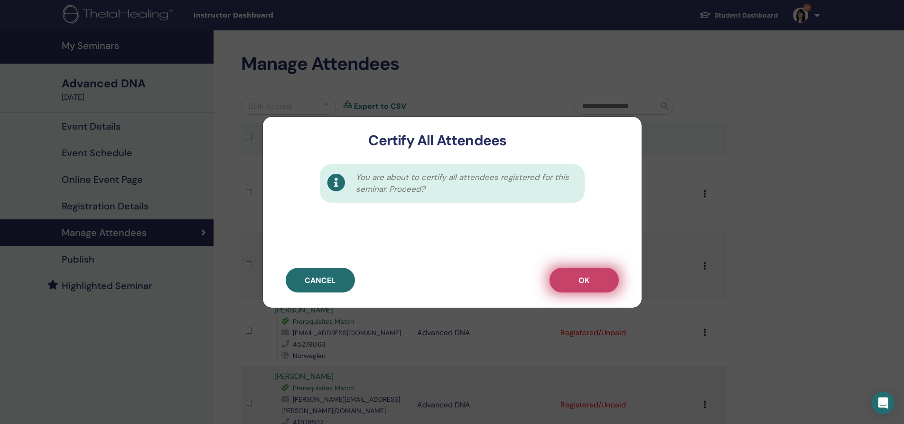  What do you see at coordinates (320, 280) in the screenshot?
I see `button: Cancel` at bounding box center [320, 280].